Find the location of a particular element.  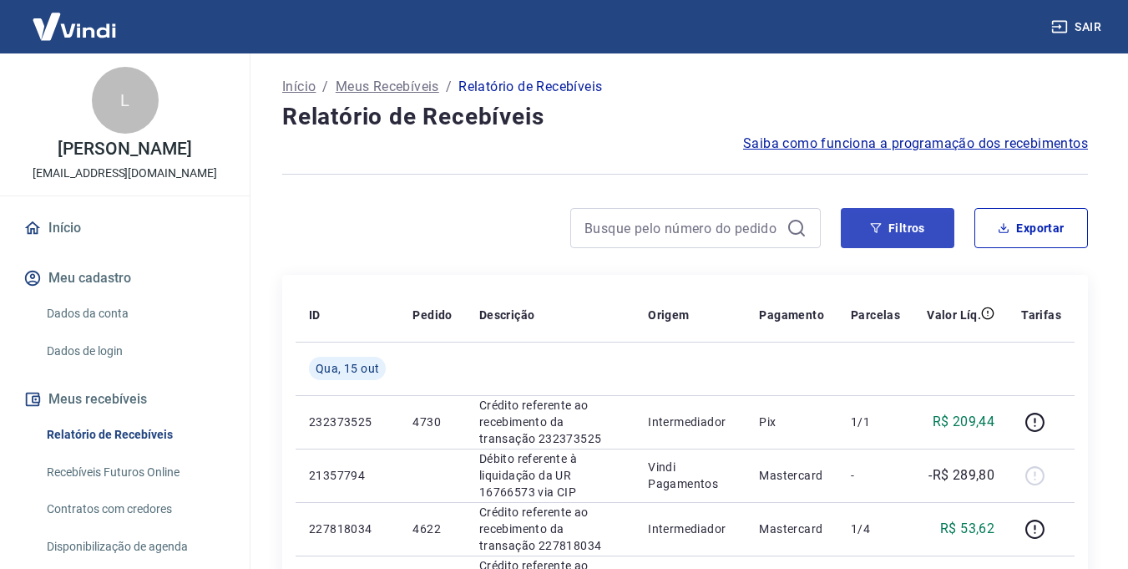

button: Exportar is located at coordinates (1031, 228).